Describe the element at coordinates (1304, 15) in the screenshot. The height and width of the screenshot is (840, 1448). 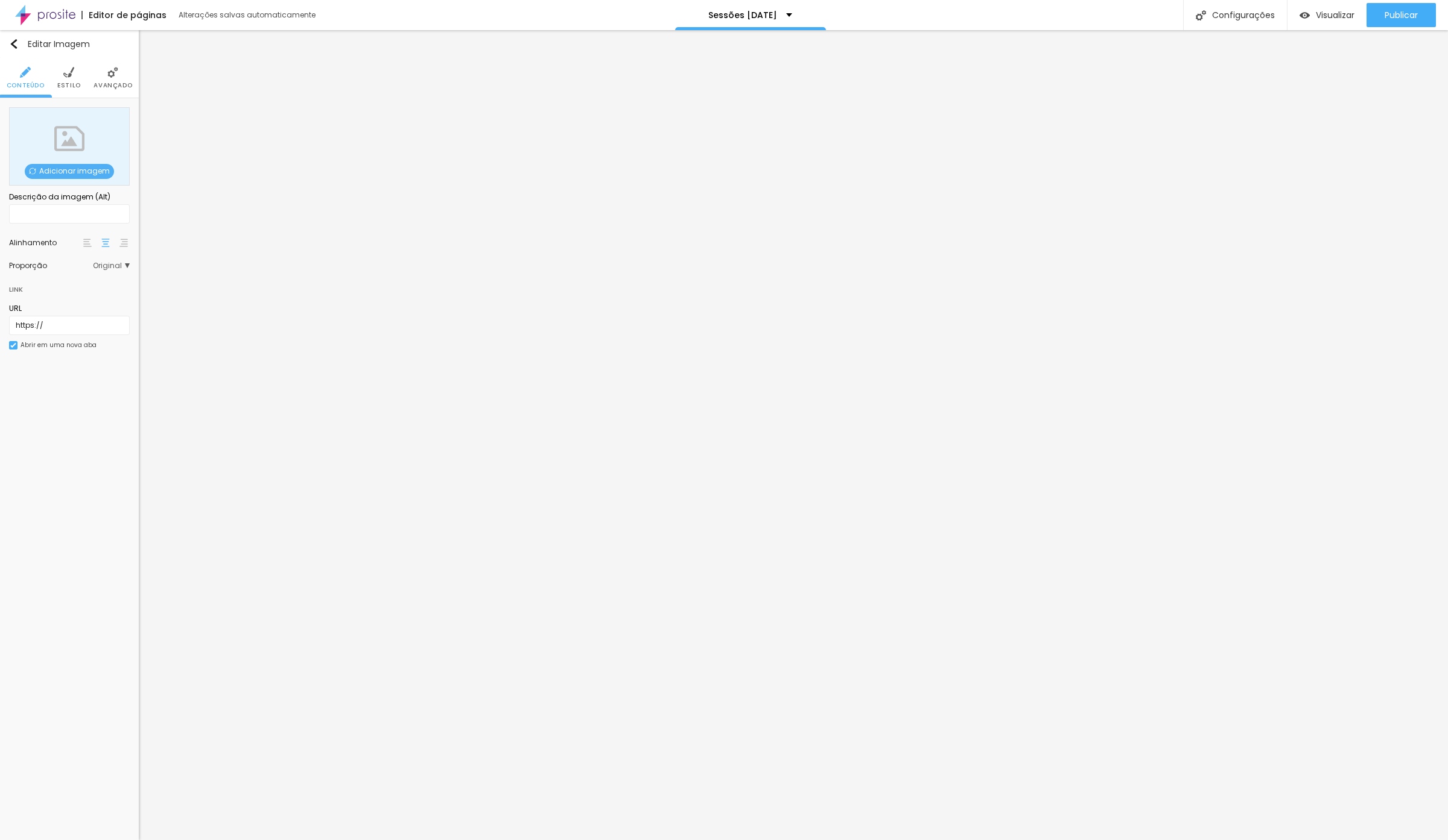
I see `img: view-1.svg` at that location.